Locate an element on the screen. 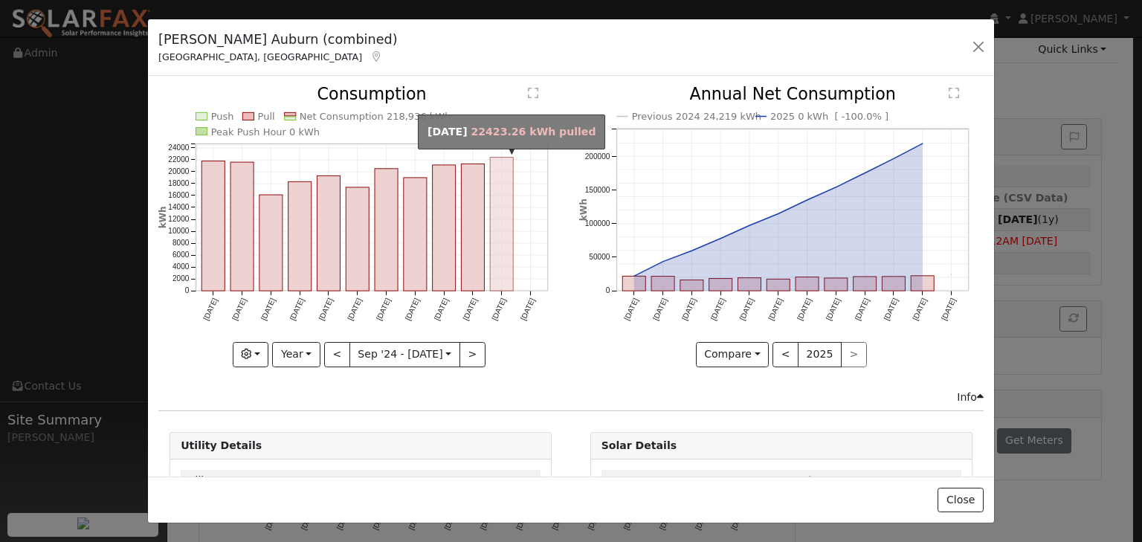 The image size is (1142, 542). text: Push is located at coordinates (222, 117).